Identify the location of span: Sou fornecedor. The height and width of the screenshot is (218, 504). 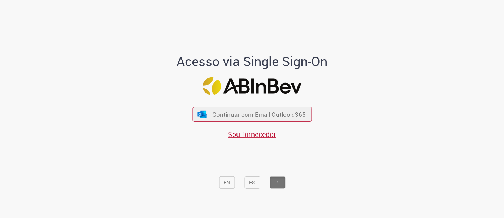
(252, 134).